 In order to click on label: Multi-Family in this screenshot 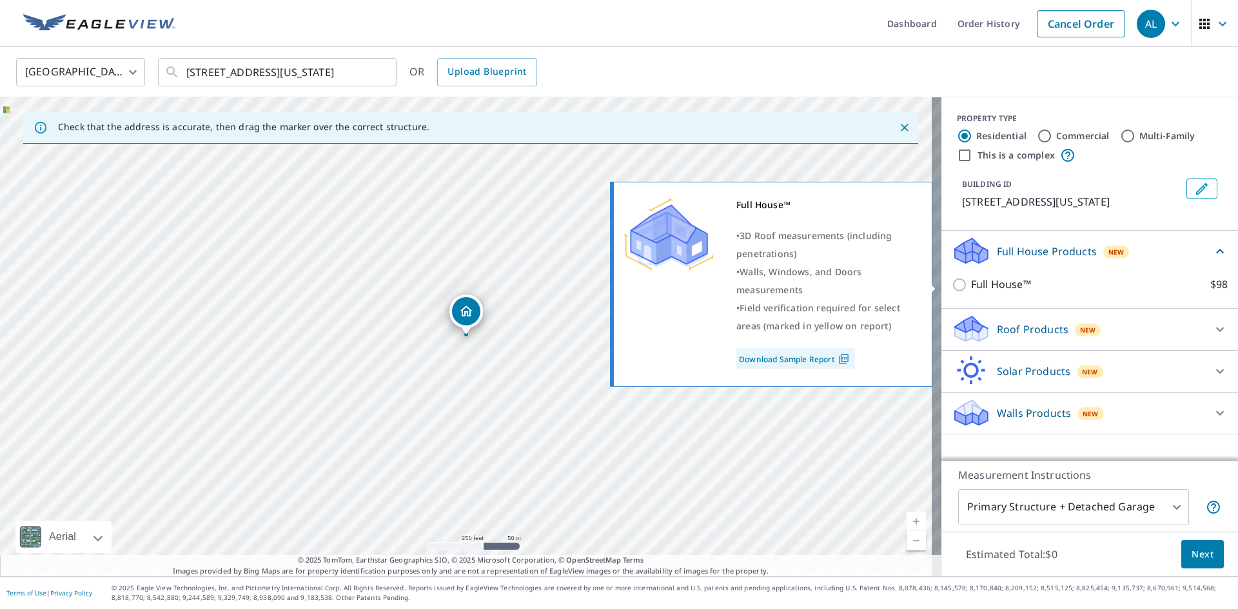, I will do `click(1167, 136)`.